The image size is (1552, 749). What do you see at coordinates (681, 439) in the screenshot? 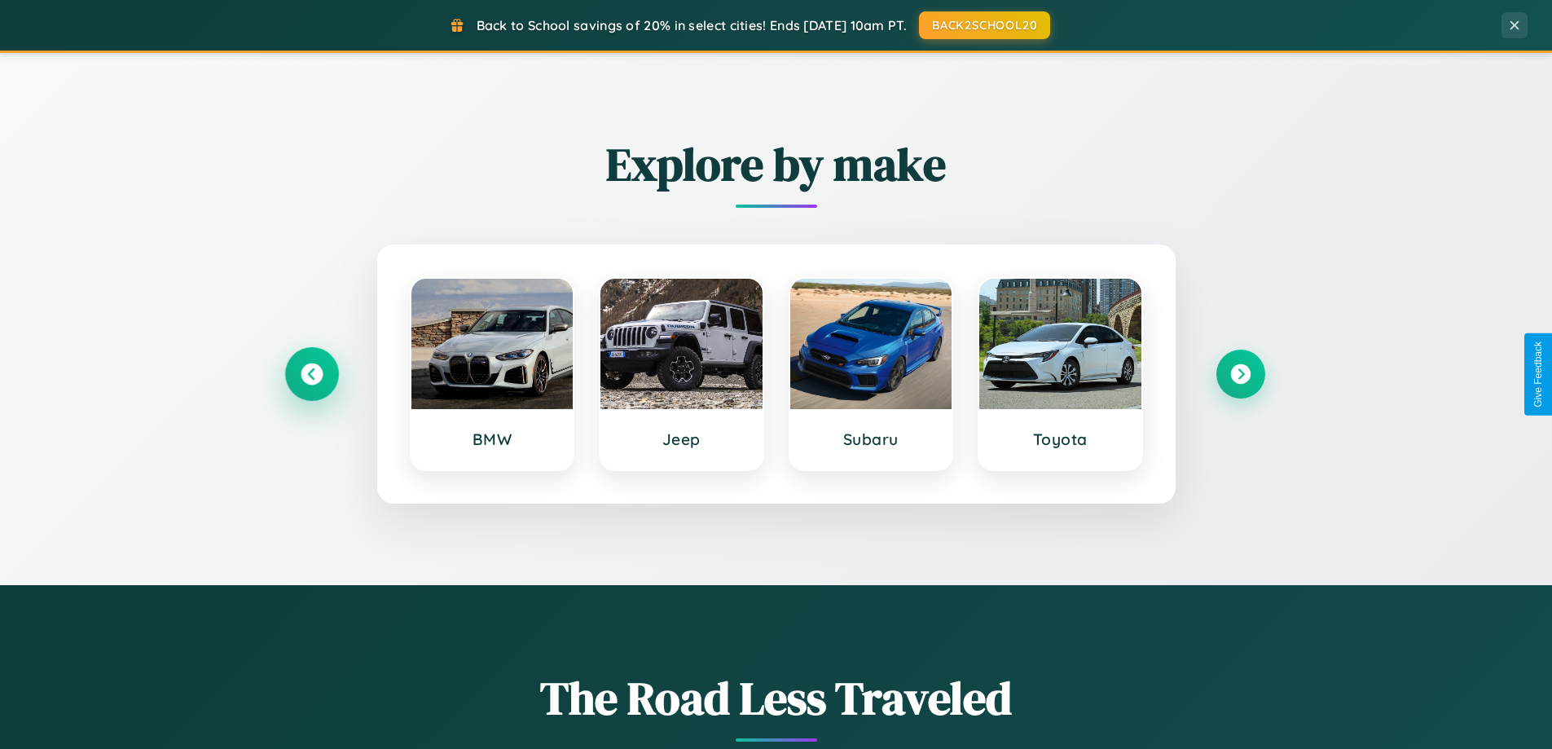
I see `h3: Jeep` at bounding box center [681, 439].